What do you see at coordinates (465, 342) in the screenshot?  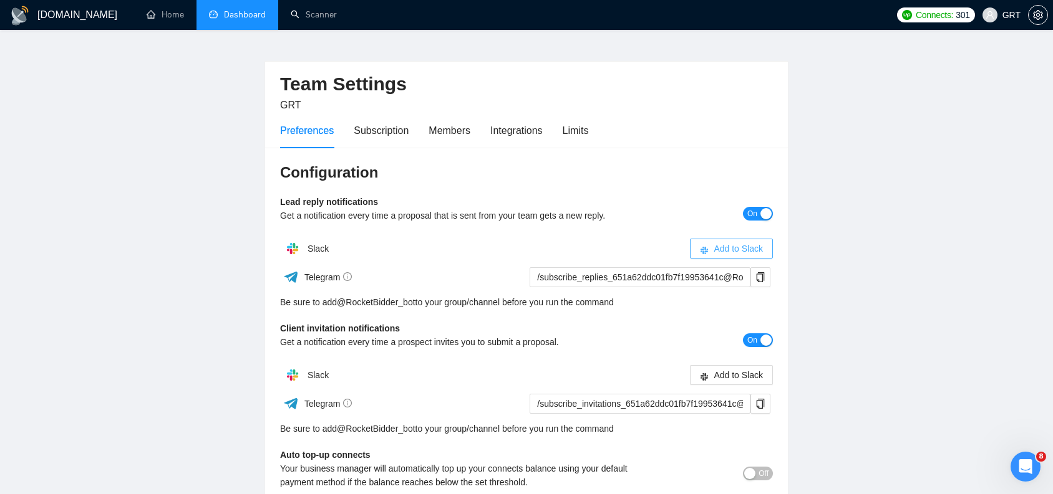 I see `div: Get a notification every time a prospect invites you to submit a proposal.` at bounding box center [465, 342].